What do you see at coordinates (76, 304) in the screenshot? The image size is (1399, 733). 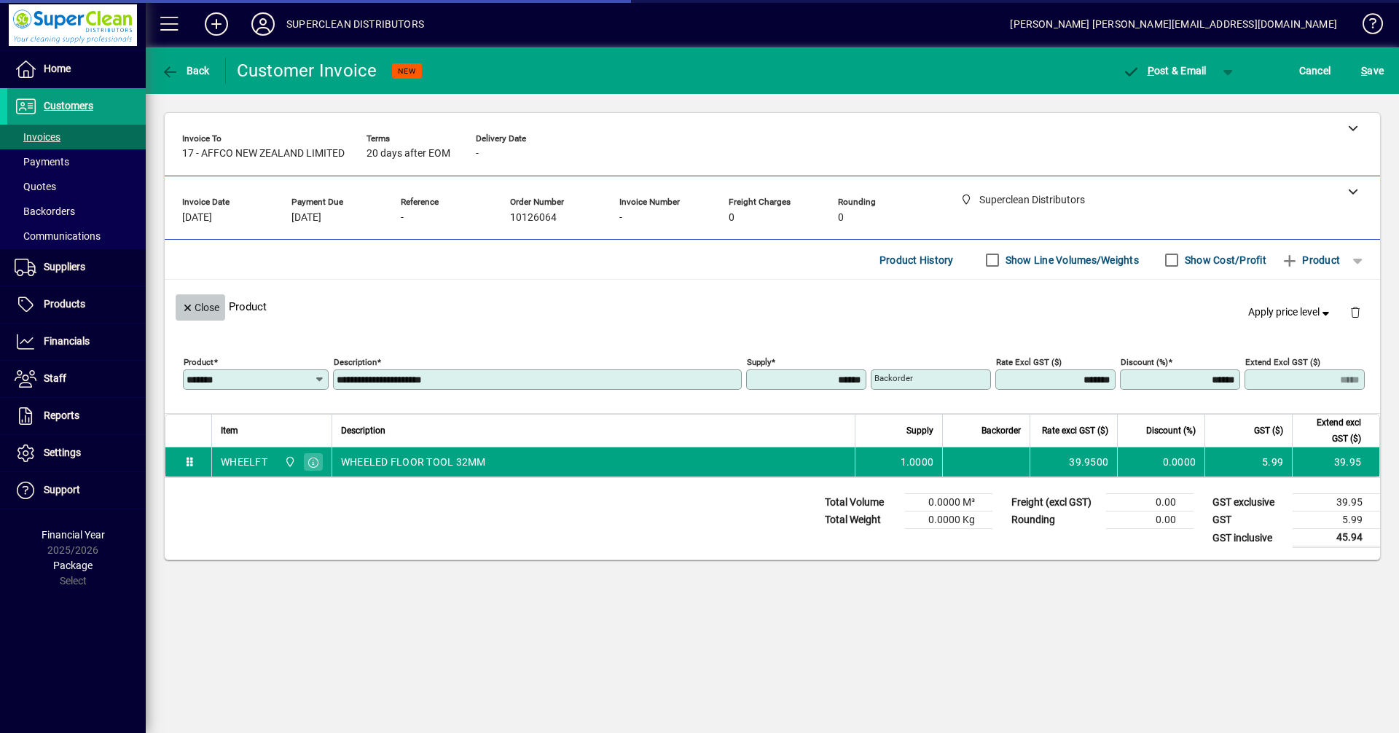 I see `a: Products` at bounding box center [76, 304].